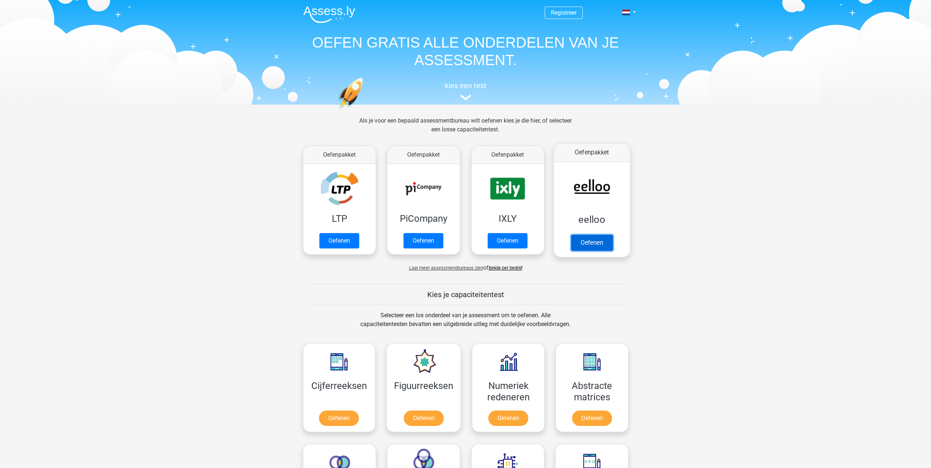 The height and width of the screenshot is (468, 931). What do you see at coordinates (446, 268) in the screenshot?
I see `span: Laat meer assessmentbureaus zien` at bounding box center [446, 268].